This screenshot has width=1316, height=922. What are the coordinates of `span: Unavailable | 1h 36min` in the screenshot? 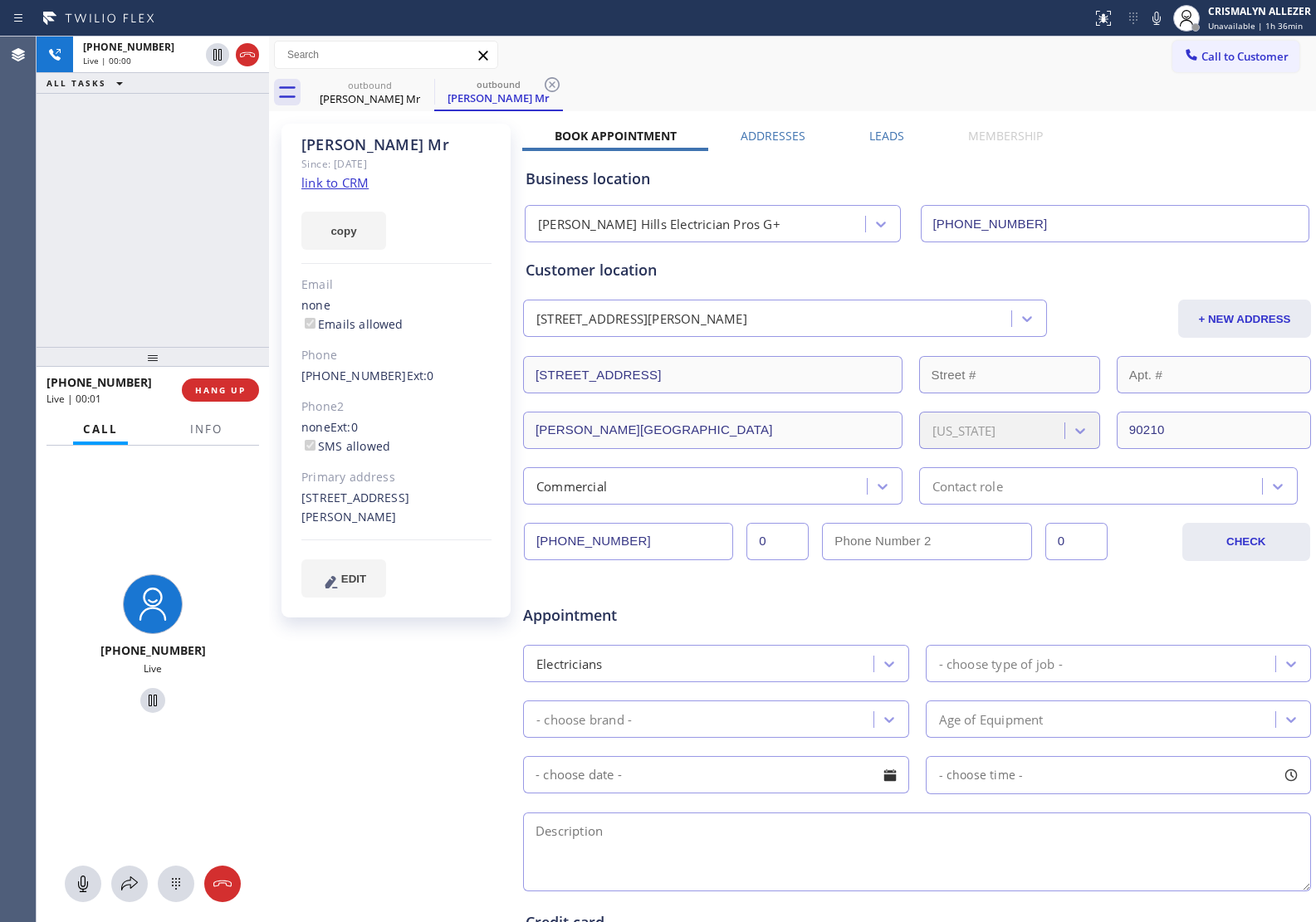 It's located at (1256, 26).